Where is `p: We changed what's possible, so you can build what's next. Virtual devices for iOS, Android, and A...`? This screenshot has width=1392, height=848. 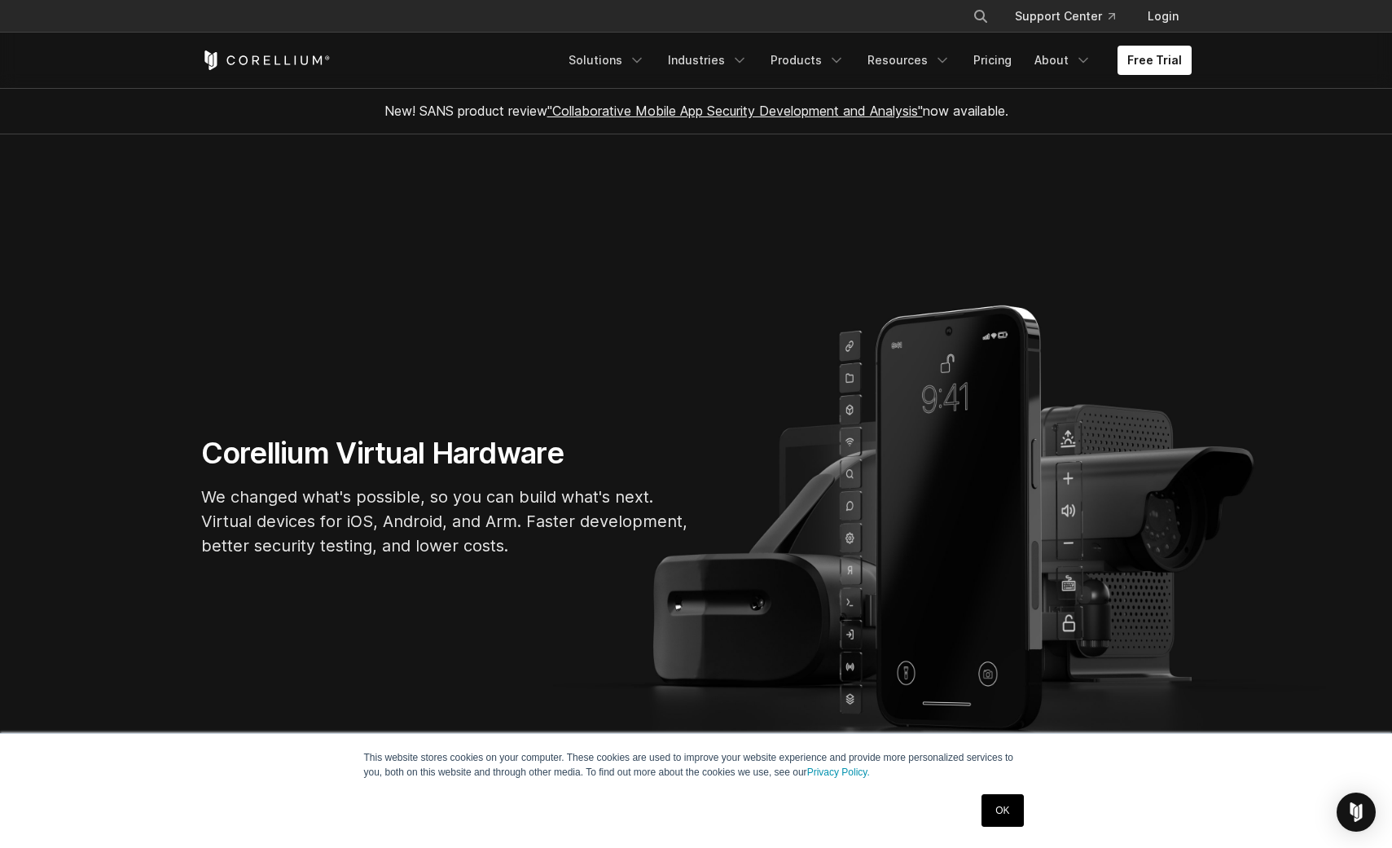 p: We changed what's possible, so you can build what's next. Virtual devices for iOS, Android, and A... is located at coordinates (445, 521).